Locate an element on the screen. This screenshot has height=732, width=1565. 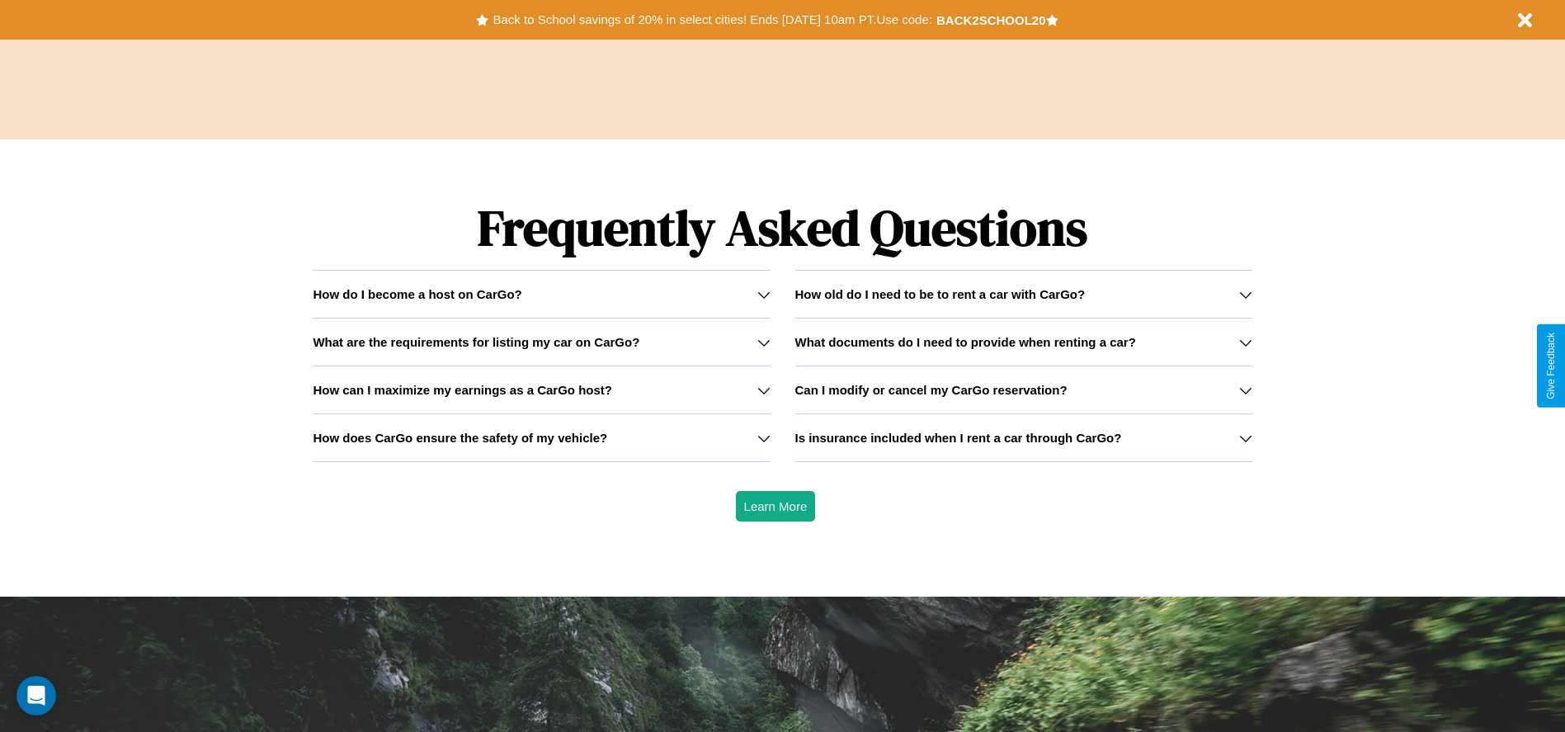
h3: Is insurance included when I rent a car through CarGo? is located at coordinates (959, 437).